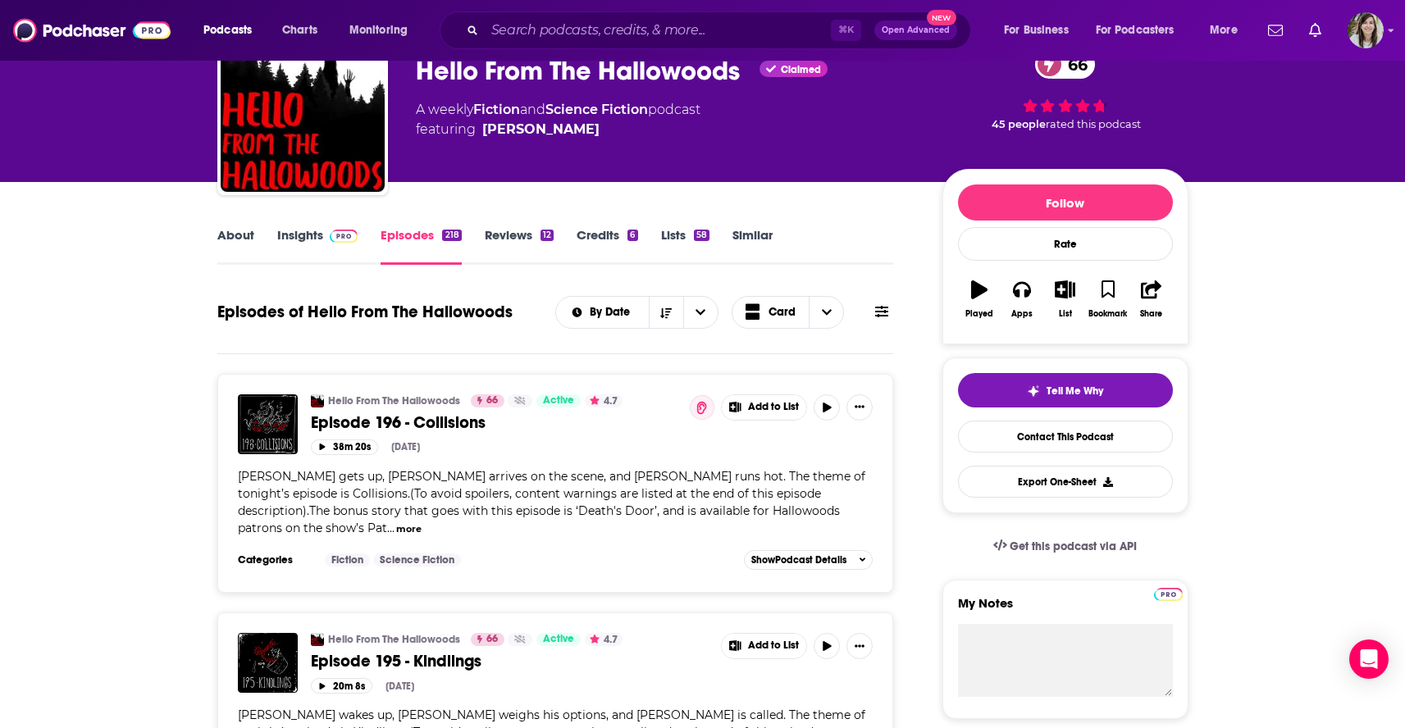 Image resolution: width=1405 pixels, height=728 pixels. I want to click on img: User Profile, so click(1365, 30).